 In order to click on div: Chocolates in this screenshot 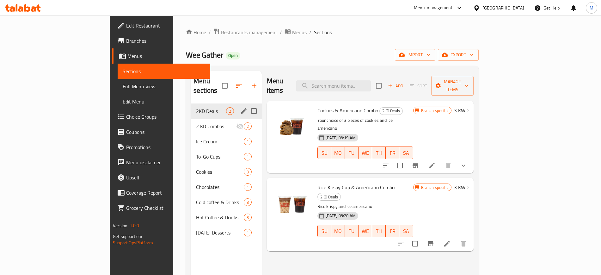, I will do `click(220, 187)`.